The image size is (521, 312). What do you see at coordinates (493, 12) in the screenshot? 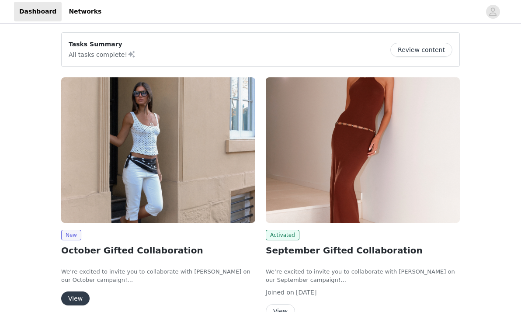
I see `div: avatar` at bounding box center [493, 12].